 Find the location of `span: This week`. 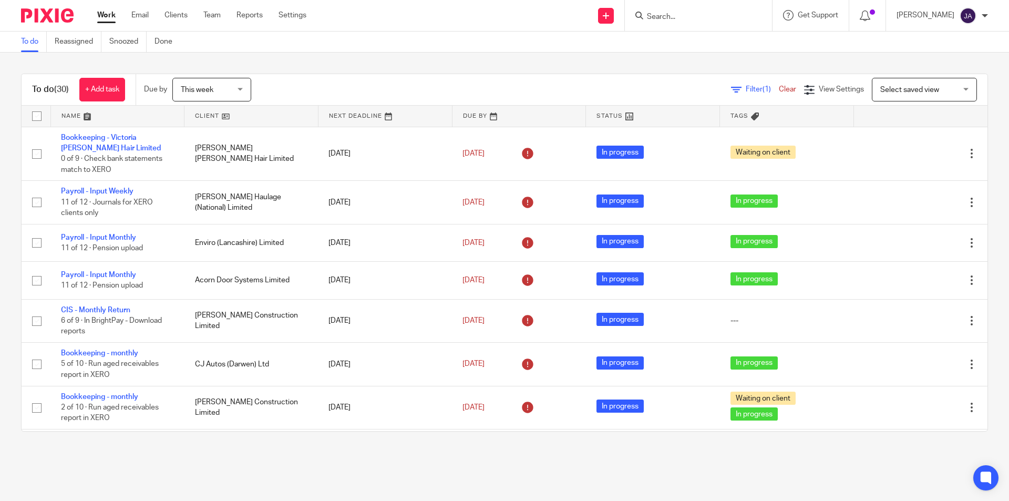

span: This week is located at coordinates (197, 90).